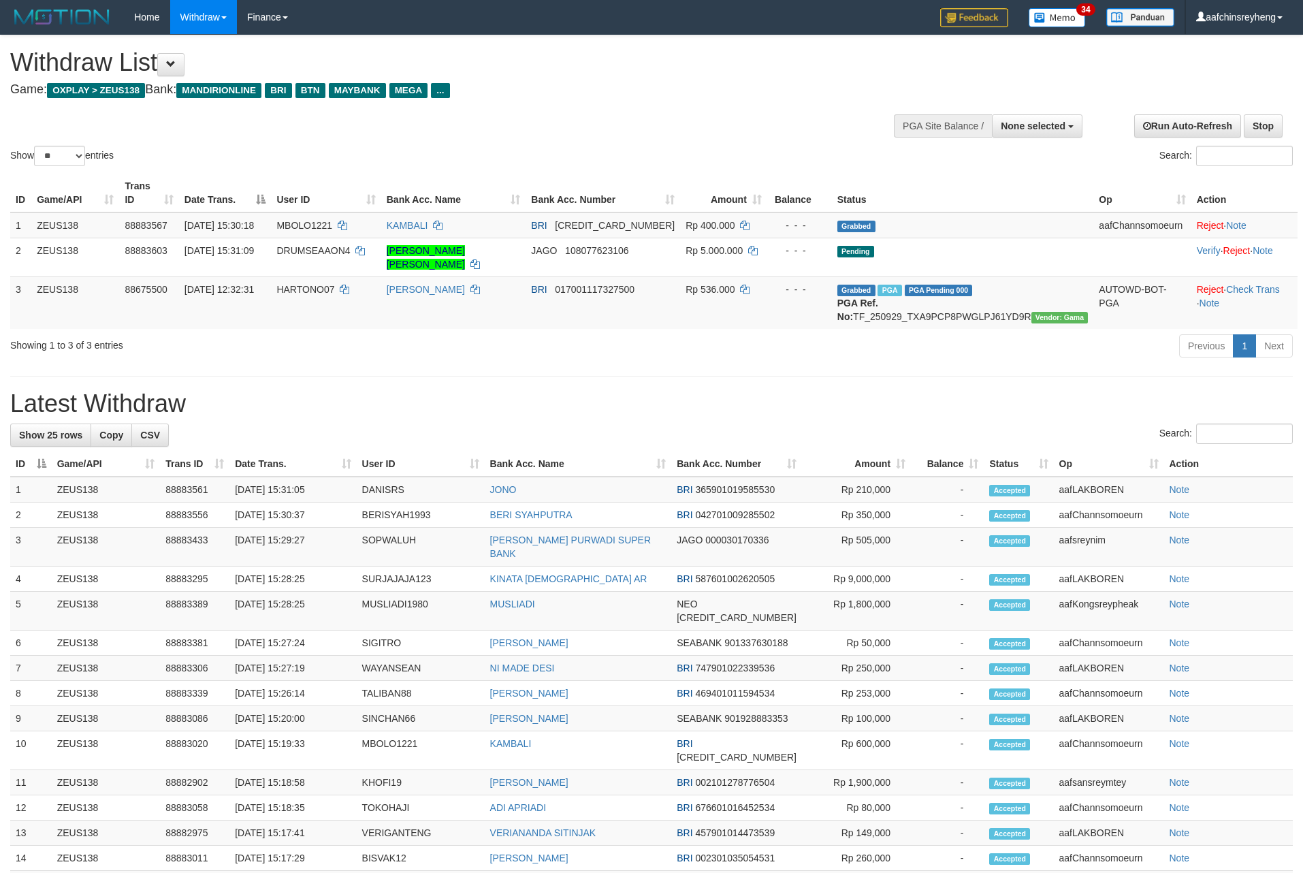 The height and width of the screenshot is (873, 1303). I want to click on td: aafLAKBOREN, so click(1109, 579).